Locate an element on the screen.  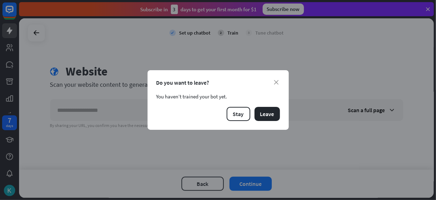
button: Leave is located at coordinates (267, 114).